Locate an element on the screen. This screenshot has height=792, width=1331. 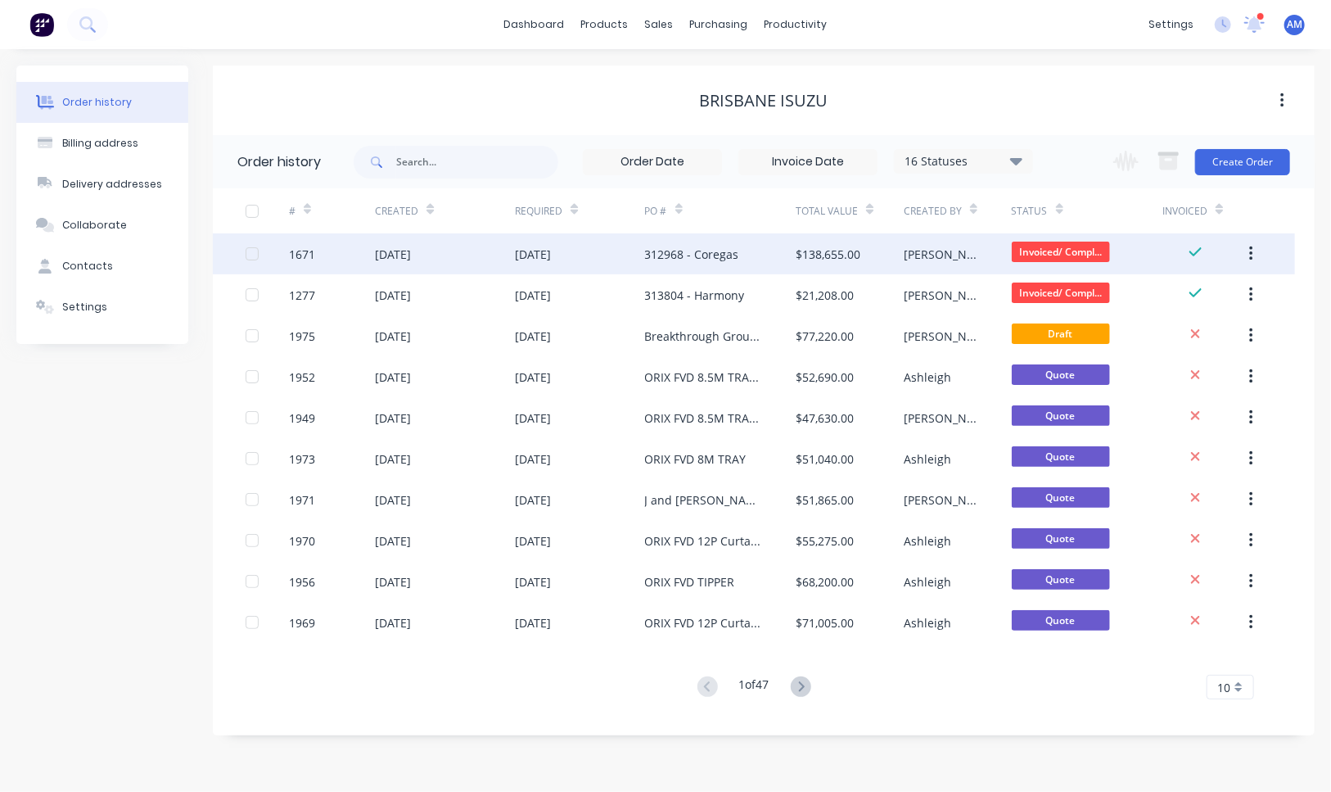
button: Settings is located at coordinates (102, 307).